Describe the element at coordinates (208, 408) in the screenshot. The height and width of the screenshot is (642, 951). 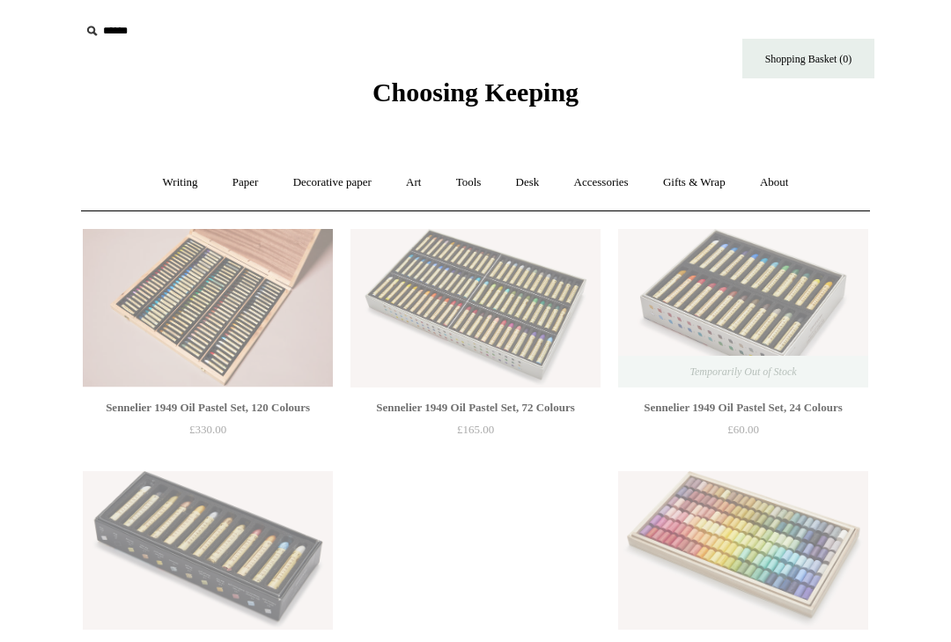
I see `div: Sennelier 1949 Oil Pastel Set, 120 Colours` at that location.